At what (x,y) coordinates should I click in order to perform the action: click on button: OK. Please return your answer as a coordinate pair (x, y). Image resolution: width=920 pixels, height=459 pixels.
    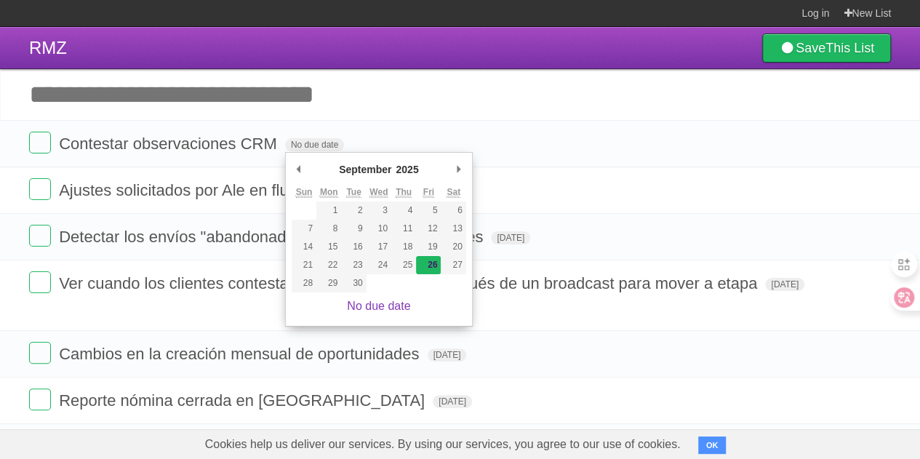
    Looking at the image, I should click on (712, 445).